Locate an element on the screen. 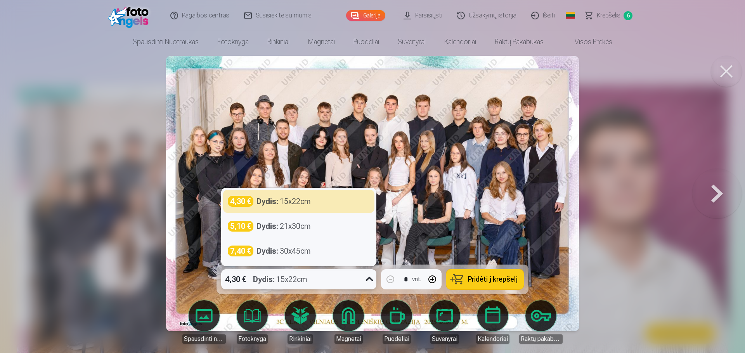  div: Spausdinti nuotraukas is located at coordinates (204, 339).